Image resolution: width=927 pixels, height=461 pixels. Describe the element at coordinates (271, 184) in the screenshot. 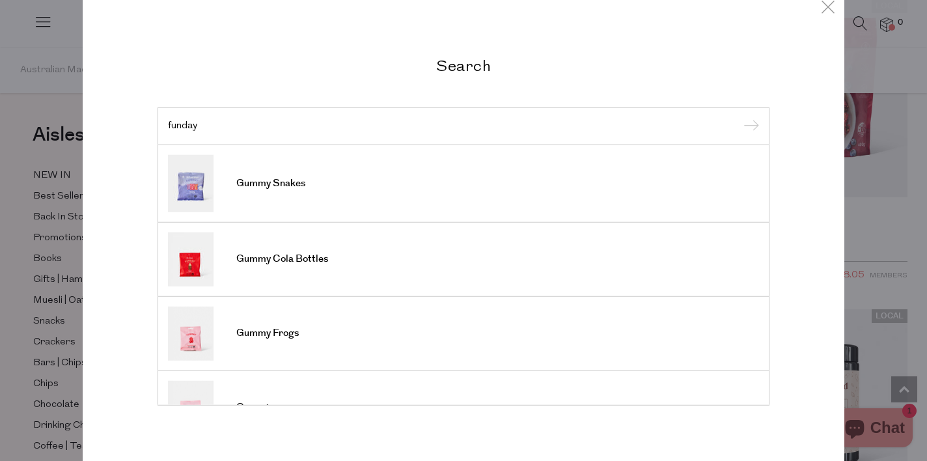

I see `span: Gummy Snakes` at that location.